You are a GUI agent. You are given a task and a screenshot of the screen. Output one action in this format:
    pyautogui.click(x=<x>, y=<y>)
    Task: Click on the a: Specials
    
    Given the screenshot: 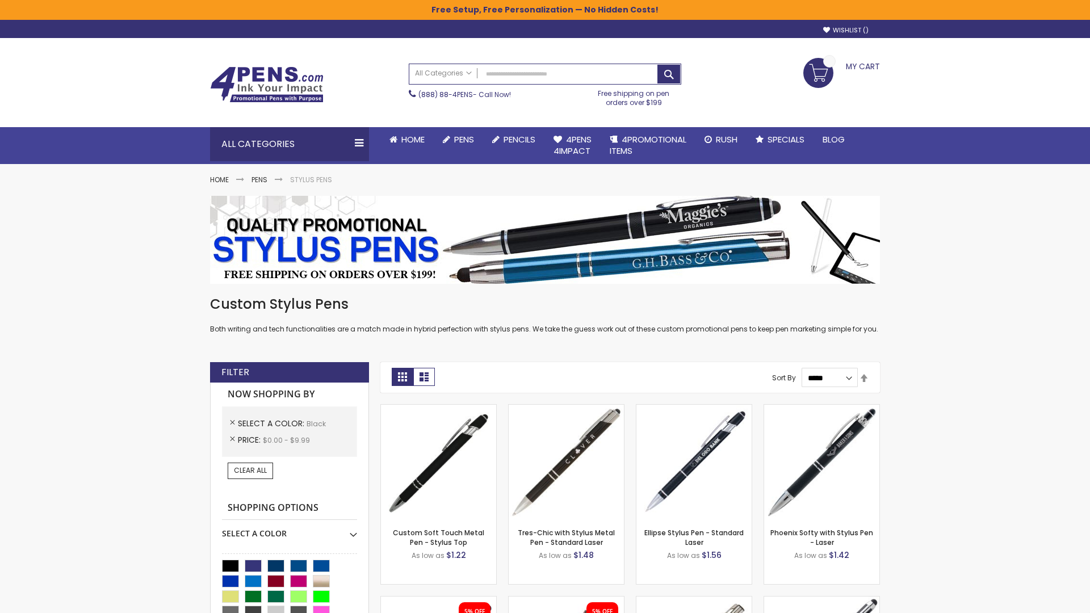 What is the action you would take?
    pyautogui.click(x=780, y=140)
    